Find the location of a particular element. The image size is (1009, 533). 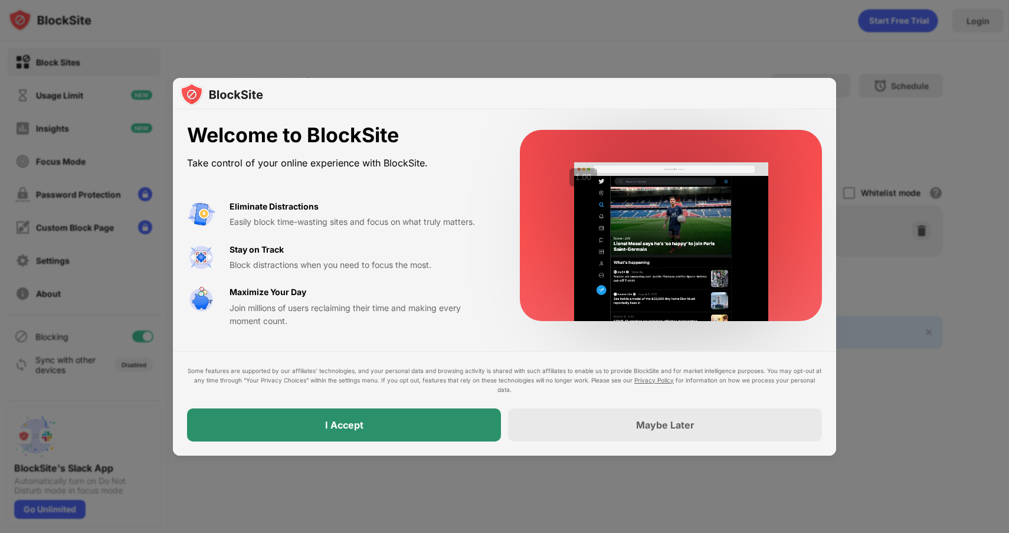

img: value-safe-time.svg is located at coordinates (201, 300).